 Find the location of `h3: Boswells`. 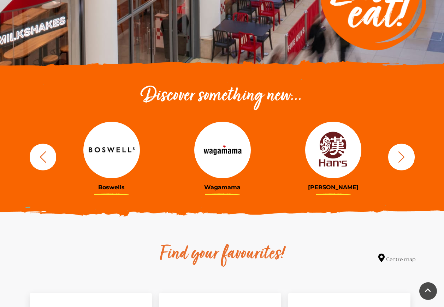

h3: Boswells is located at coordinates (112, 187).